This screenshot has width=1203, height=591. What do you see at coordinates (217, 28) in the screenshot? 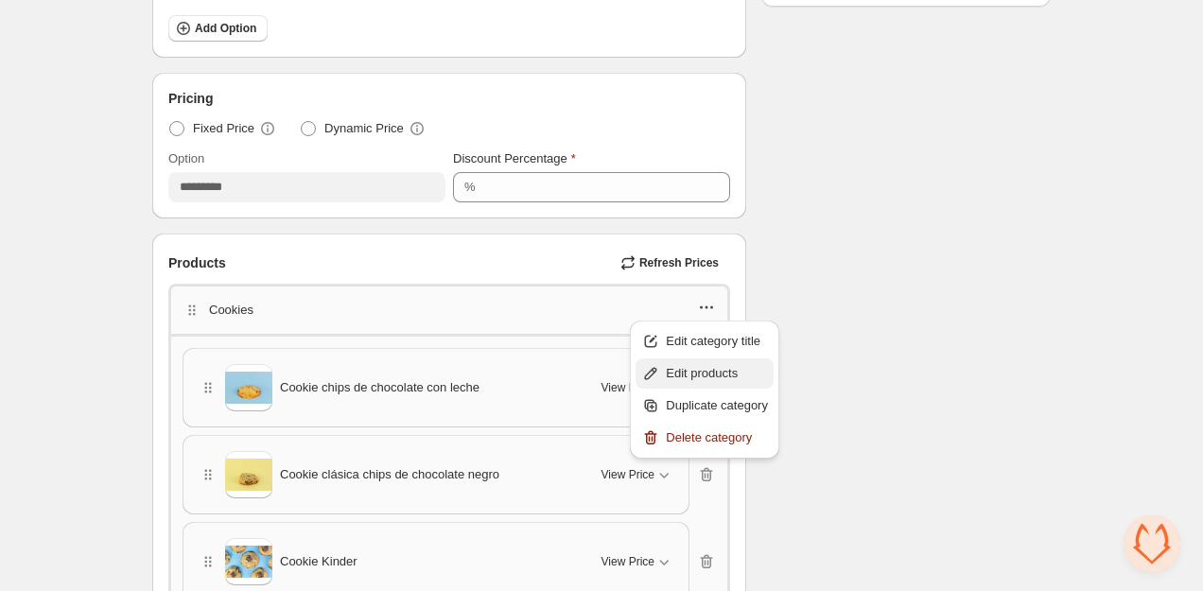
I see `button: Add Option` at bounding box center [217, 28].